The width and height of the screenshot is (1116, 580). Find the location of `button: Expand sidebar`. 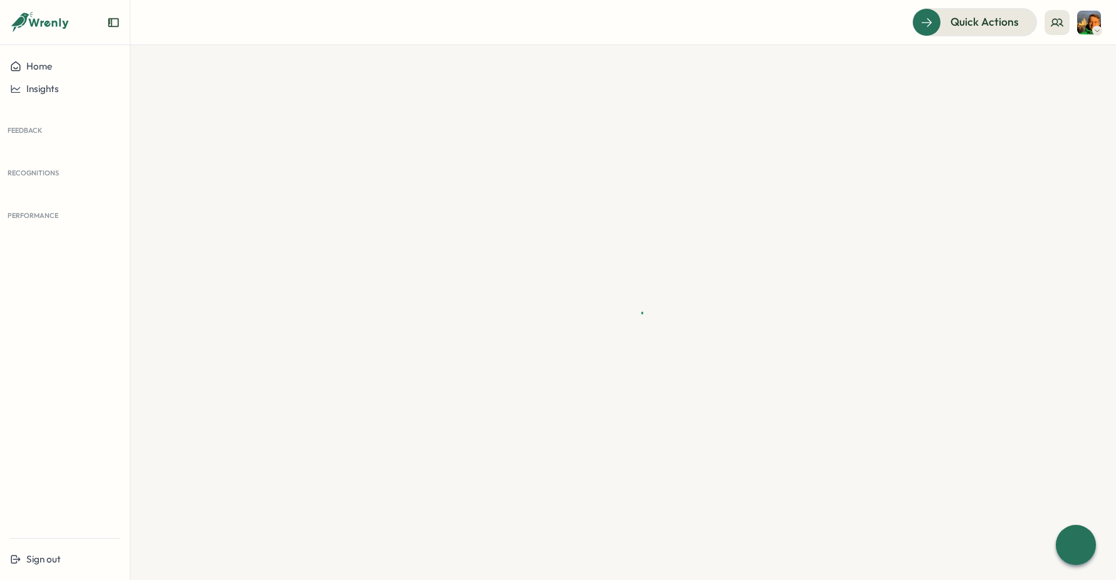

button: Expand sidebar is located at coordinates (113, 23).